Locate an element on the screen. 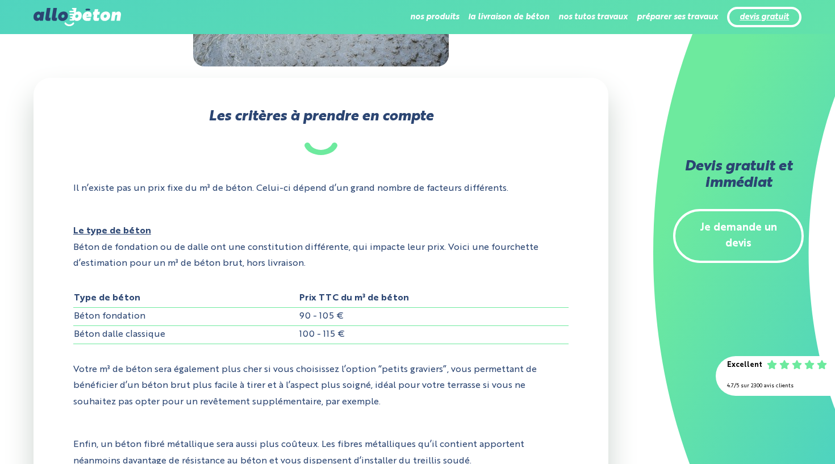  img: allobéton is located at coordinates (77, 17).